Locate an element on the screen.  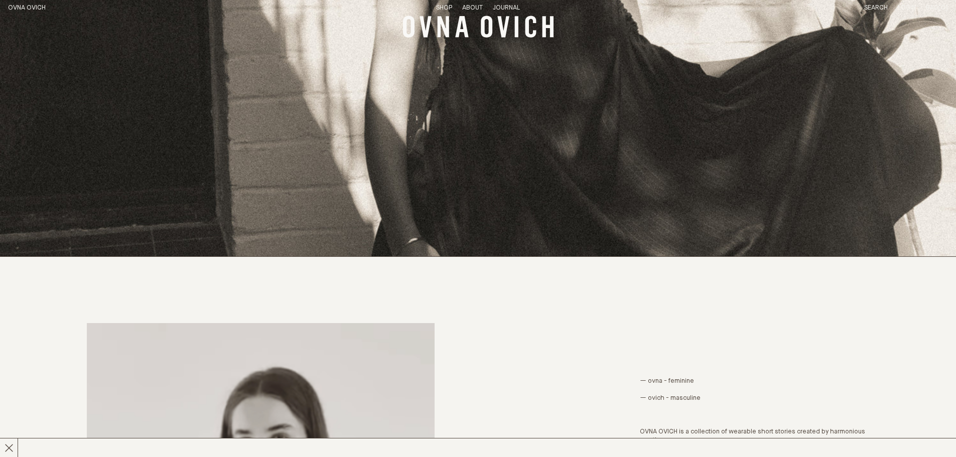
a: Search is located at coordinates (876, 8).